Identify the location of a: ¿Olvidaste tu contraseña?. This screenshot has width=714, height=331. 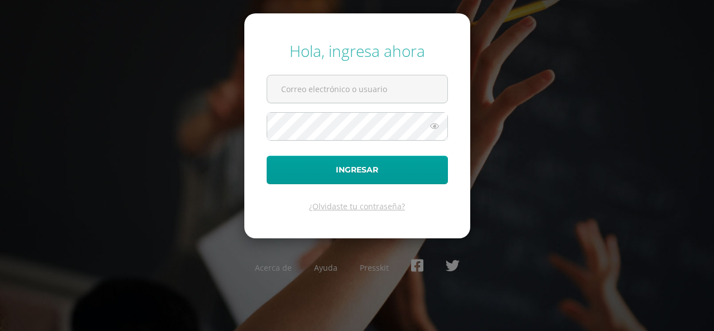
(357, 206).